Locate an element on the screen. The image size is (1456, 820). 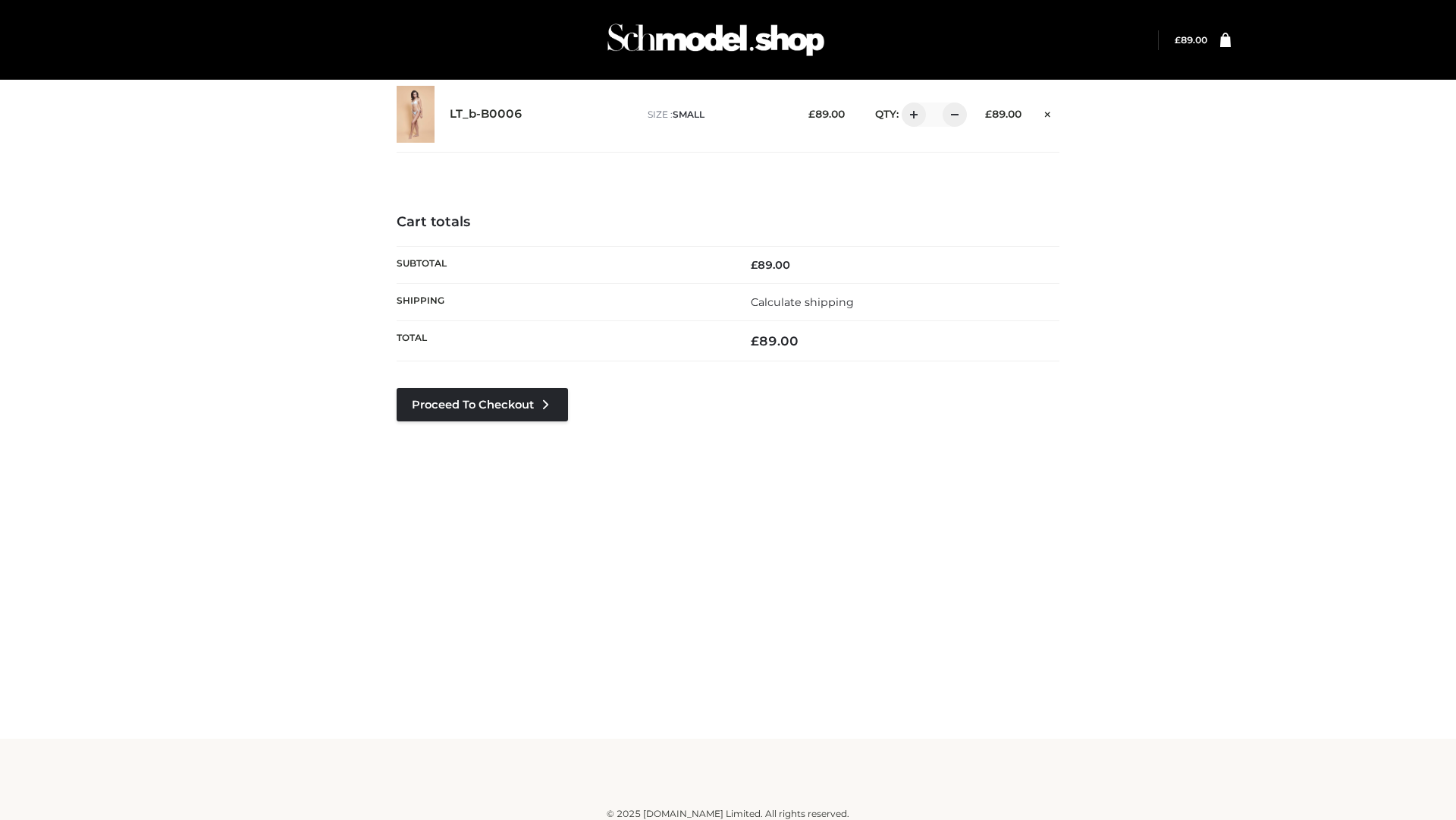
img: Schmodel Admin 964 is located at coordinates (716, 40).